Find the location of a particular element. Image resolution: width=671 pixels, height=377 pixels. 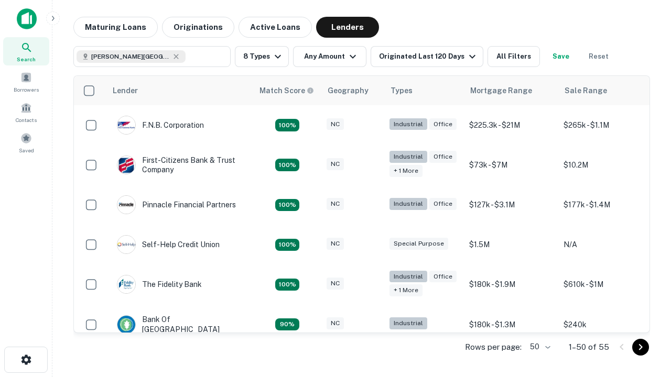

button: Reset is located at coordinates (598, 57).